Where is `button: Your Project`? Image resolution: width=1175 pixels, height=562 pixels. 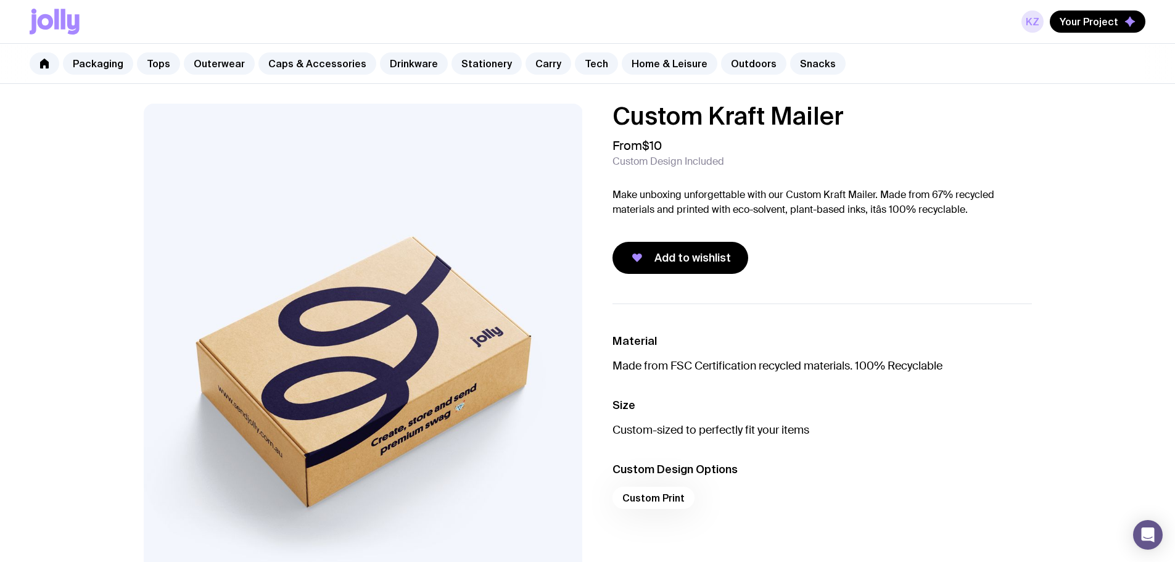
button: Your Project is located at coordinates (1097, 22).